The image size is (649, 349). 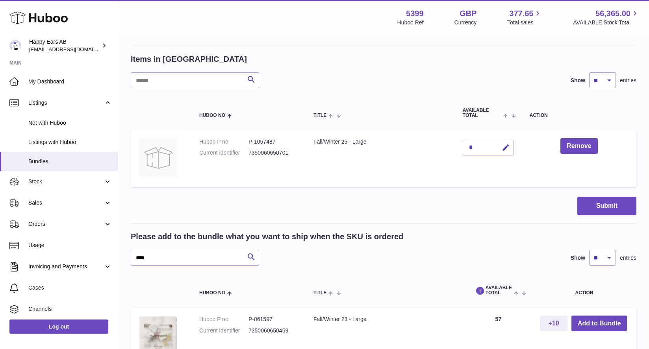 What do you see at coordinates (70, 123) in the screenshot?
I see `span: Not with Huboo` at bounding box center [70, 123].